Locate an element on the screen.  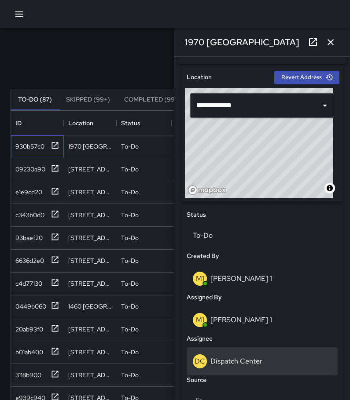
div: 1645 Telegraph Avenue is located at coordinates (90, 261).